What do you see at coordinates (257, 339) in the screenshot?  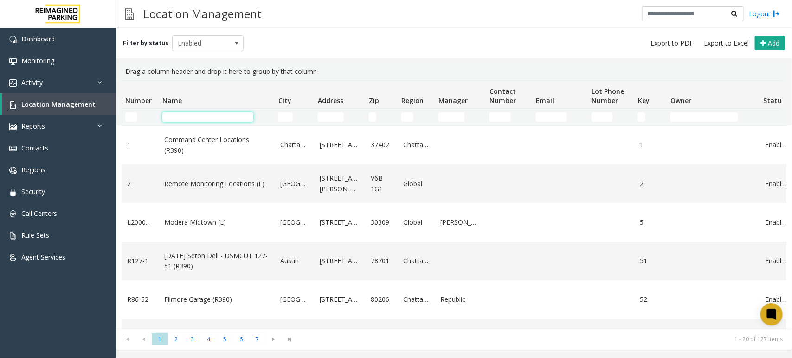 I see `span: Page 7` at bounding box center [257, 339].